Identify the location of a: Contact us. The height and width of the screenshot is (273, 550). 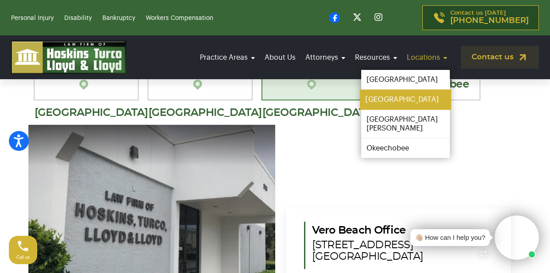
(499, 57).